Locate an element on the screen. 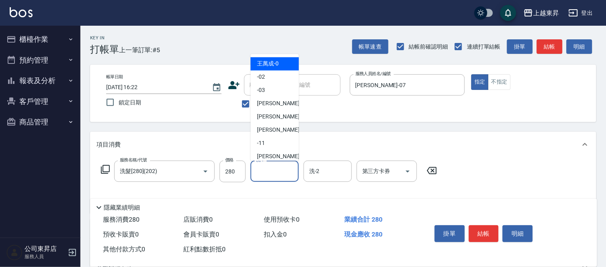 This screenshot has height=267, width=606. span: 服務消費 280 is located at coordinates (121, 220).